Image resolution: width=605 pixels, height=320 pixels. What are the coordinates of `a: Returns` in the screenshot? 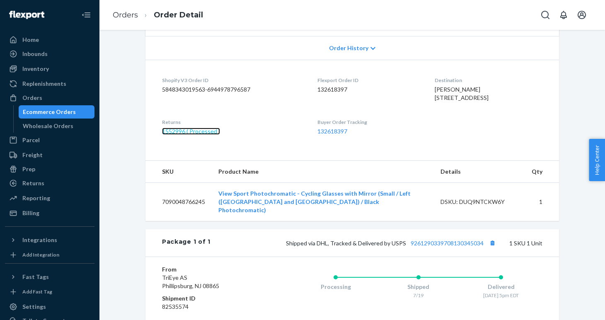 It's located at (50, 183).